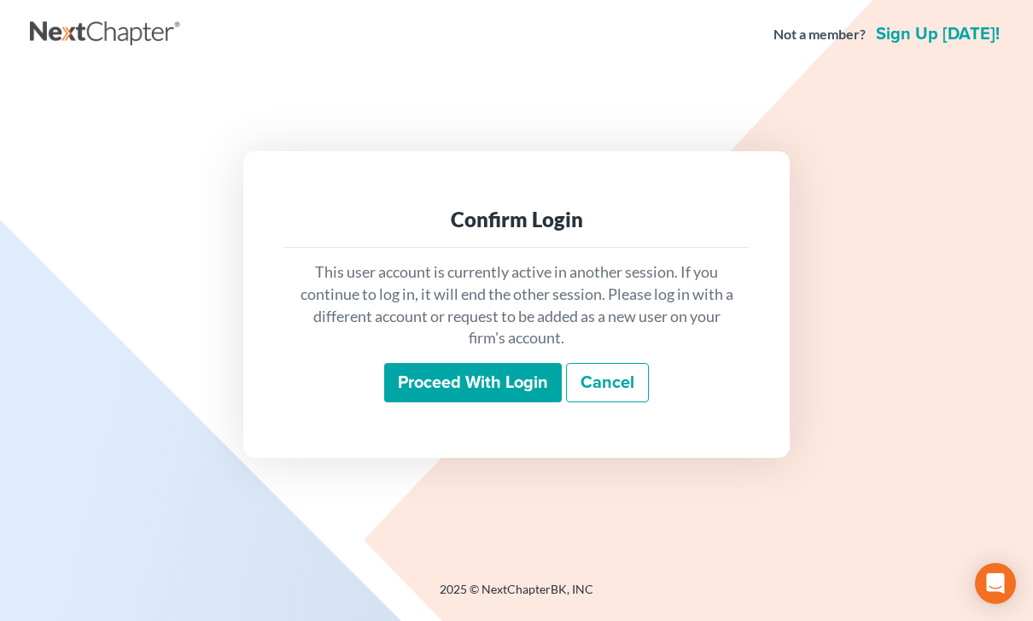  I want to click on a: Cancel, so click(607, 382).